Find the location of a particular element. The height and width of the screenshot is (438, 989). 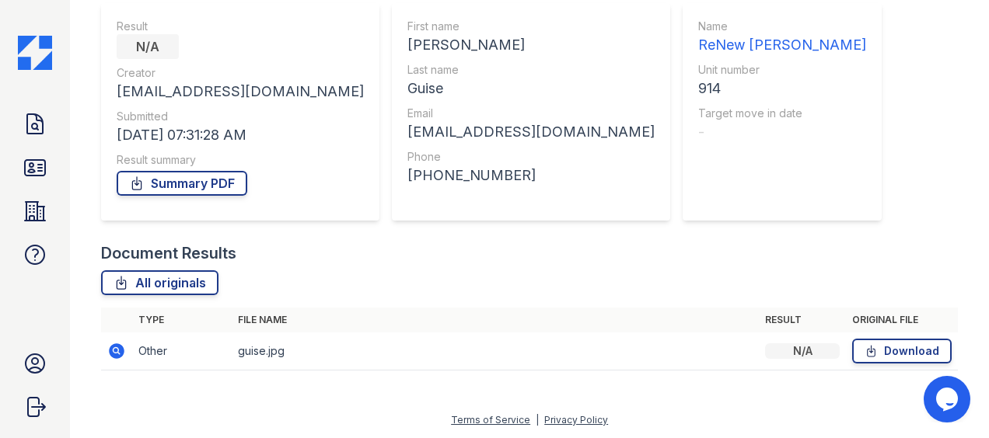

div: Email is located at coordinates (531, 114).